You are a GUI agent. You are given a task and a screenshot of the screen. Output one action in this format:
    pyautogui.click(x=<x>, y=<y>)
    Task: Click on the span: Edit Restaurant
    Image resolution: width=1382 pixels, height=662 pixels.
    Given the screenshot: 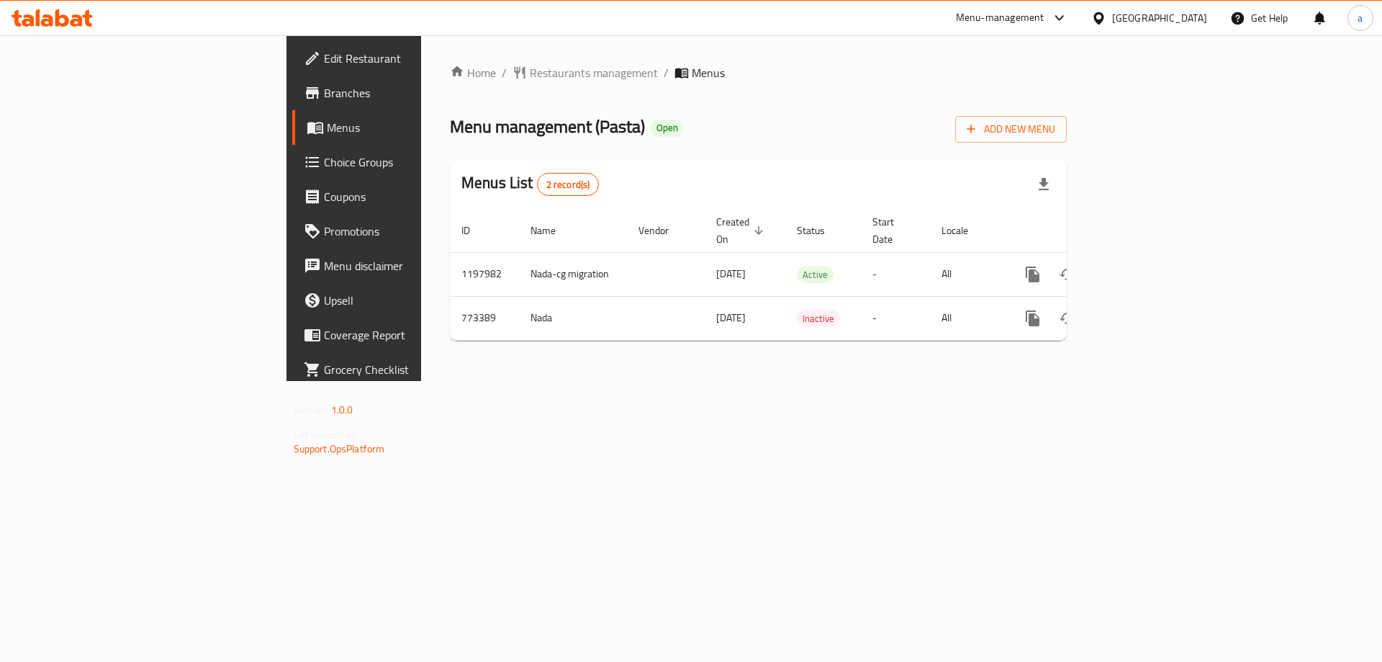 What is the action you would take?
    pyautogui.click(x=415, y=58)
    